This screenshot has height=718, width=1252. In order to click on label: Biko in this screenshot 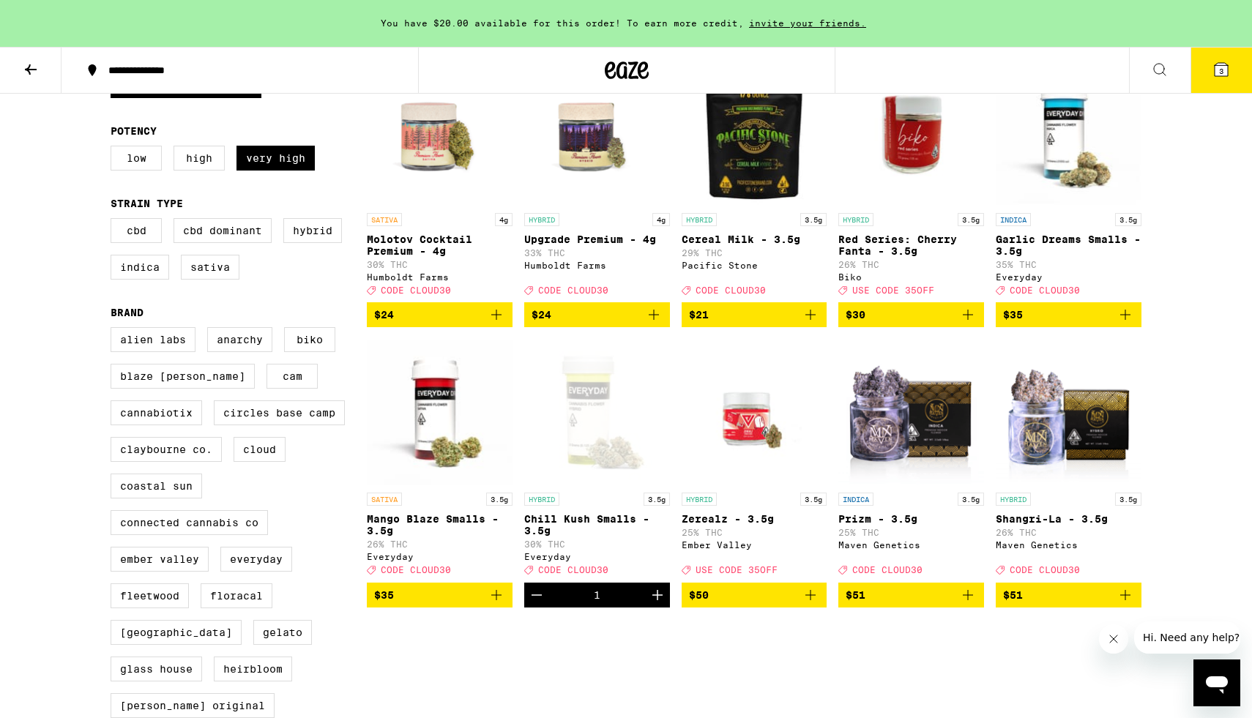, I will do `click(310, 340)`.